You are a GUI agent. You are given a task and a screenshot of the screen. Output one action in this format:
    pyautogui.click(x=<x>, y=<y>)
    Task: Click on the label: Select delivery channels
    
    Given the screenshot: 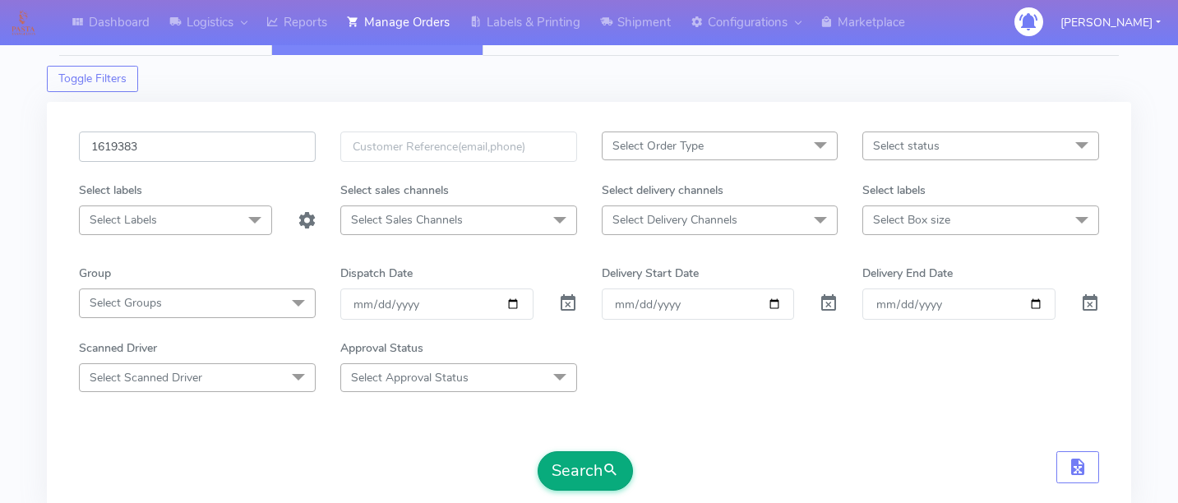 What is the action you would take?
    pyautogui.click(x=663, y=190)
    